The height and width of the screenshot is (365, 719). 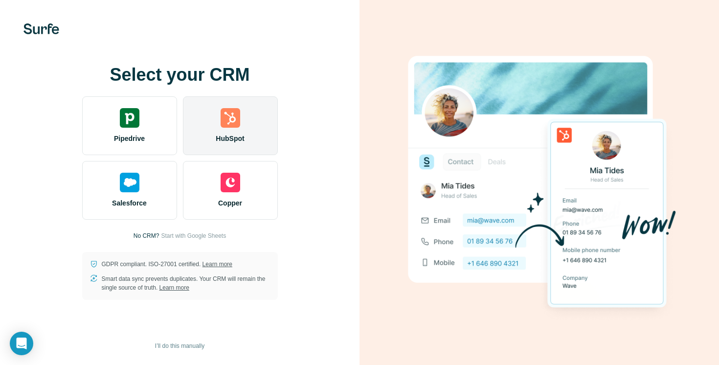 What do you see at coordinates (186, 283) in the screenshot?
I see `p: Smart data sync prevents duplicates. Your CRM will remain the single source of truth.` at bounding box center [186, 283].